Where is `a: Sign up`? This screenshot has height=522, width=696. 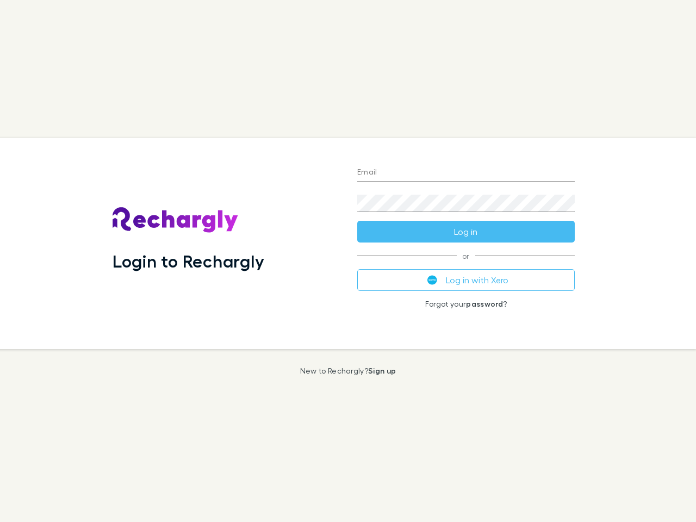
a: Sign up is located at coordinates (381, 370).